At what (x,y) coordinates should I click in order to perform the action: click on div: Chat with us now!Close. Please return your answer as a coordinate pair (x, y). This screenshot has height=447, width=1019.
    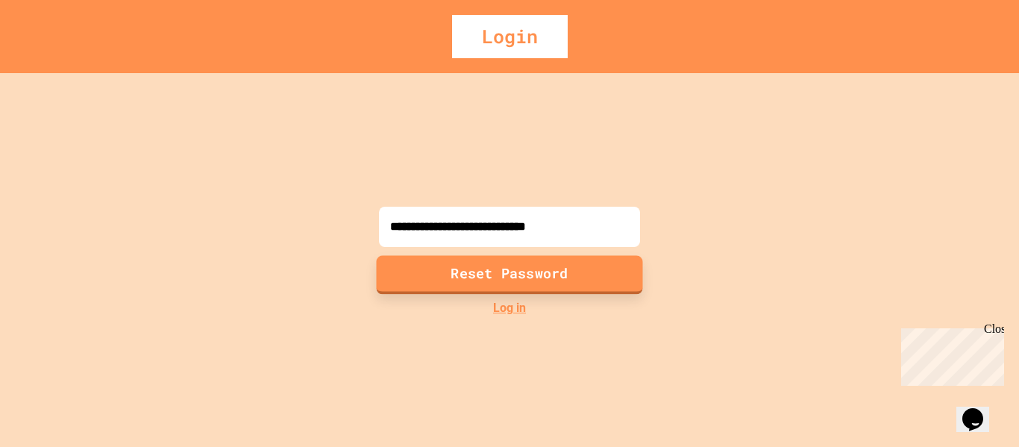
    Looking at the image, I should click on (54, 50).